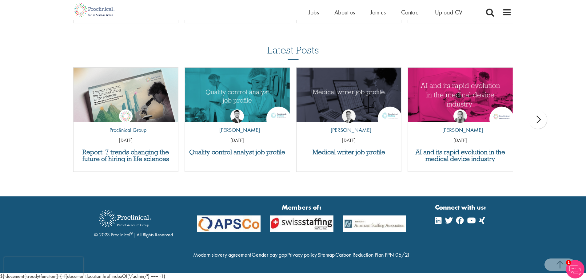 The width and height of the screenshot is (586, 280). What do you see at coordinates (378, 12) in the screenshot?
I see `a: Join us` at bounding box center [378, 12].